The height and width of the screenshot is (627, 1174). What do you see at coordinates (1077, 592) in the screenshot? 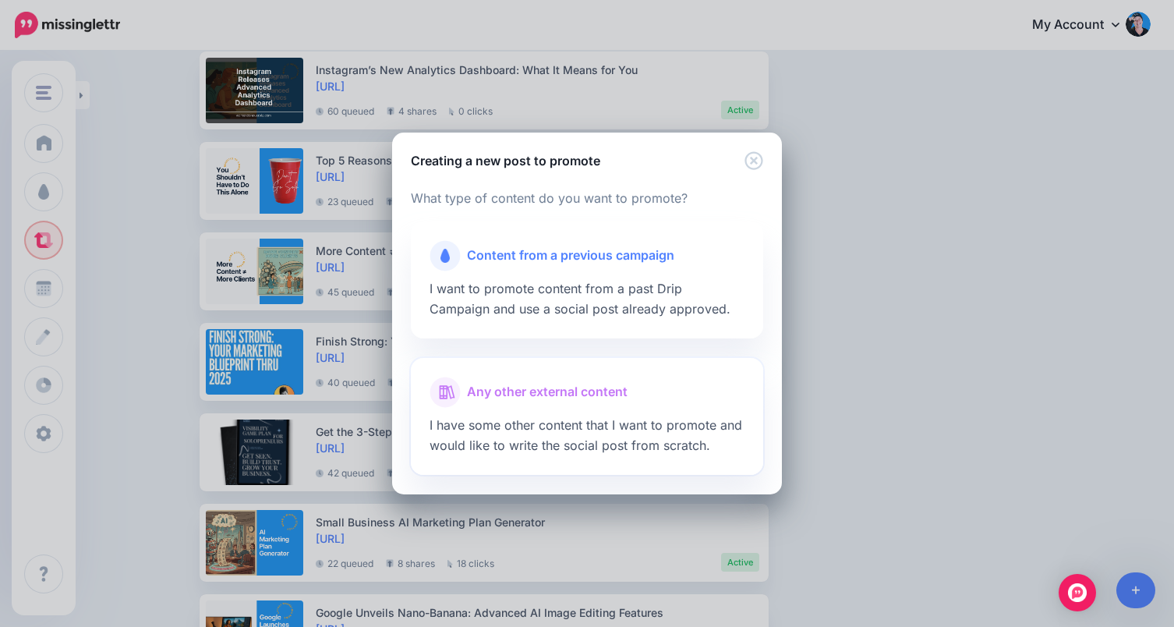
I see `div: Open Intercom Messenger` at bounding box center [1077, 592].